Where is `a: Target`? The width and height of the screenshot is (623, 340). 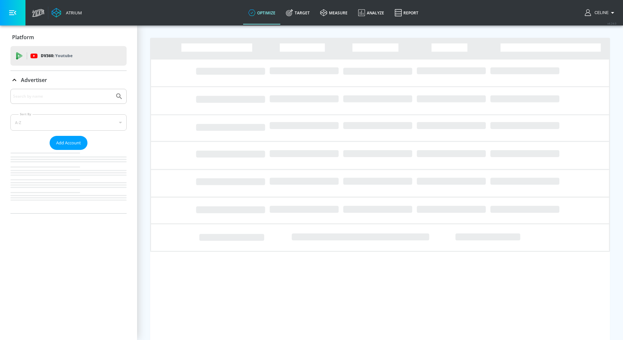
a: Target is located at coordinates (297, 13).